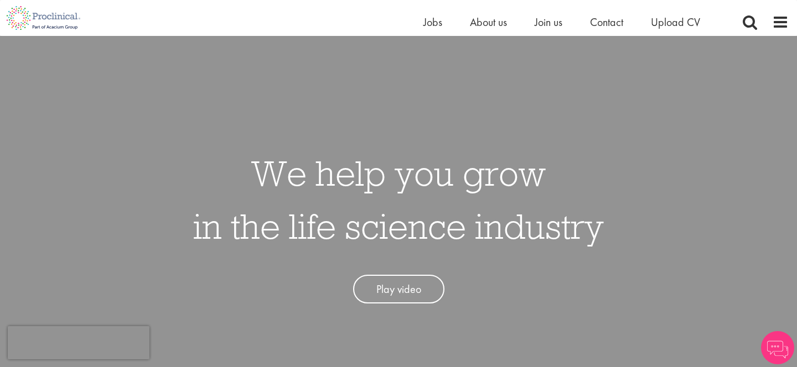 This screenshot has height=367, width=797. What do you see at coordinates (548, 22) in the screenshot?
I see `span: Join us` at bounding box center [548, 22].